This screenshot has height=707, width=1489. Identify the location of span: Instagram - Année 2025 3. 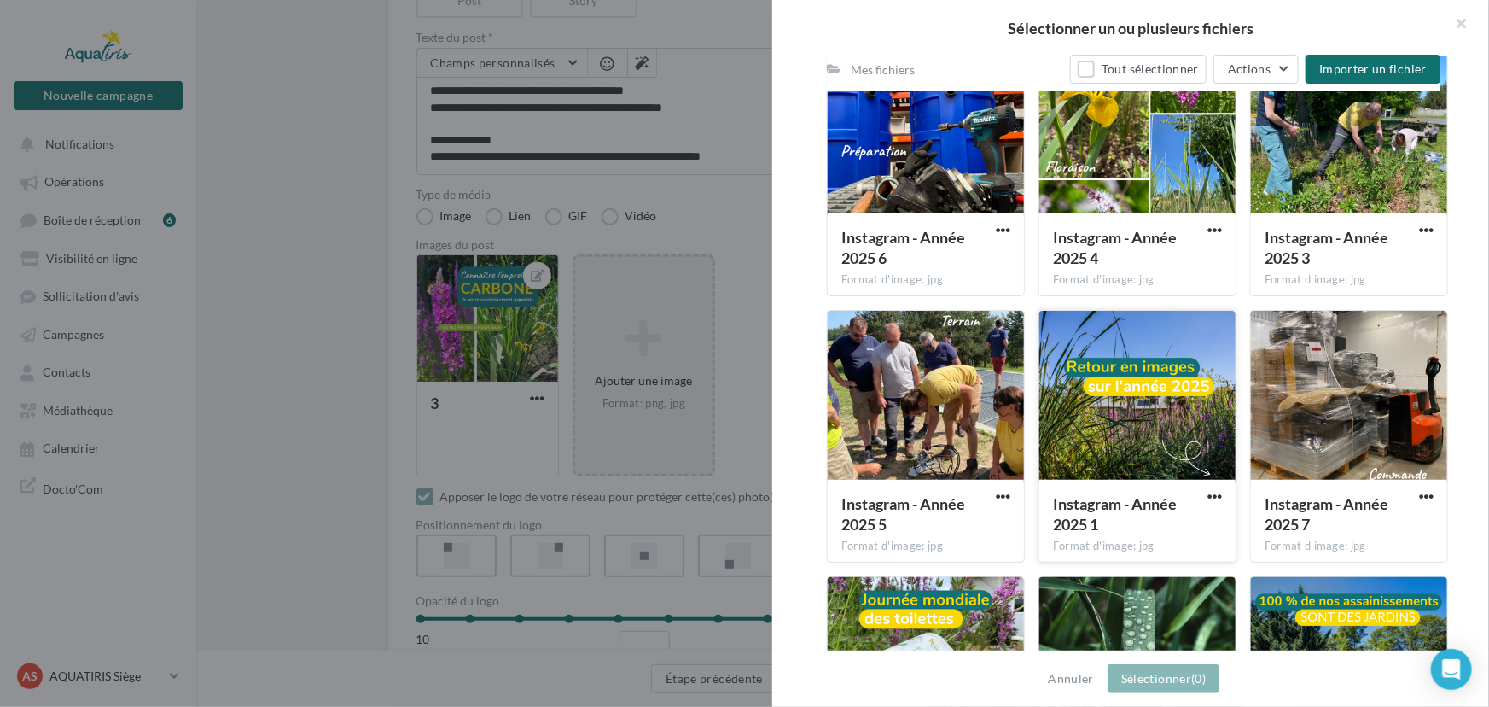
(1326, 247).